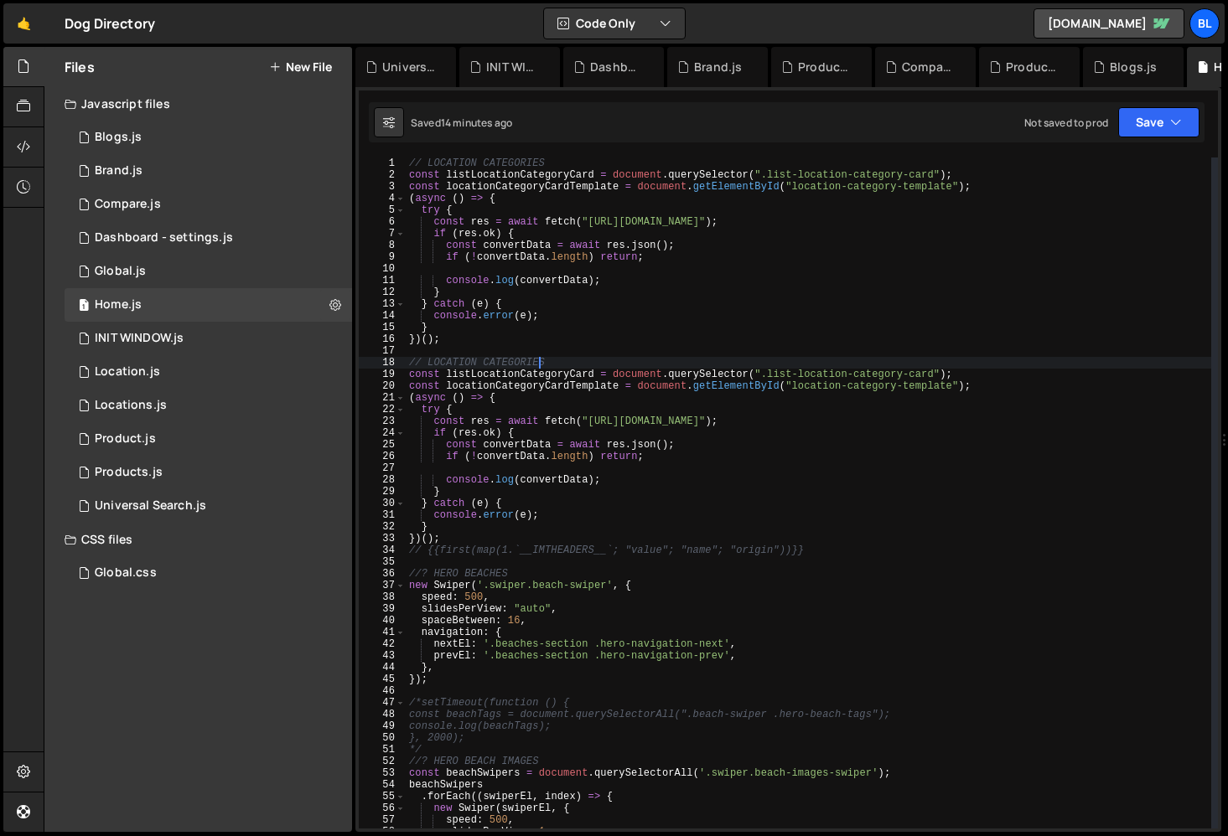 Image resolution: width=1228 pixels, height=836 pixels. What do you see at coordinates (382, 410) in the screenshot?
I see `div: 22` at bounding box center [382, 410].